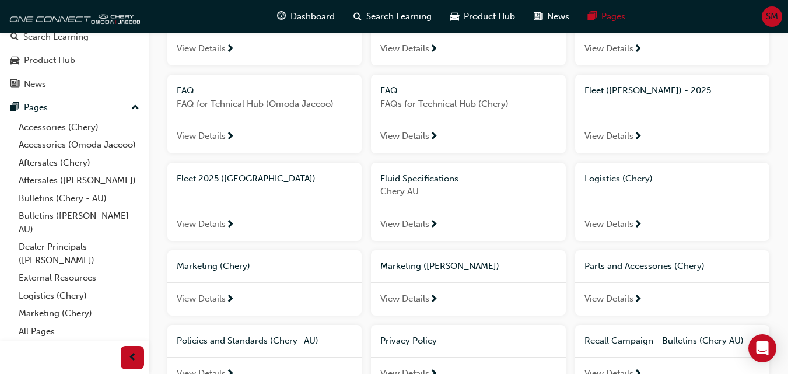 The image size is (788, 374). Describe the element at coordinates (281, 16) in the screenshot. I see `span: guage-icon` at that location.